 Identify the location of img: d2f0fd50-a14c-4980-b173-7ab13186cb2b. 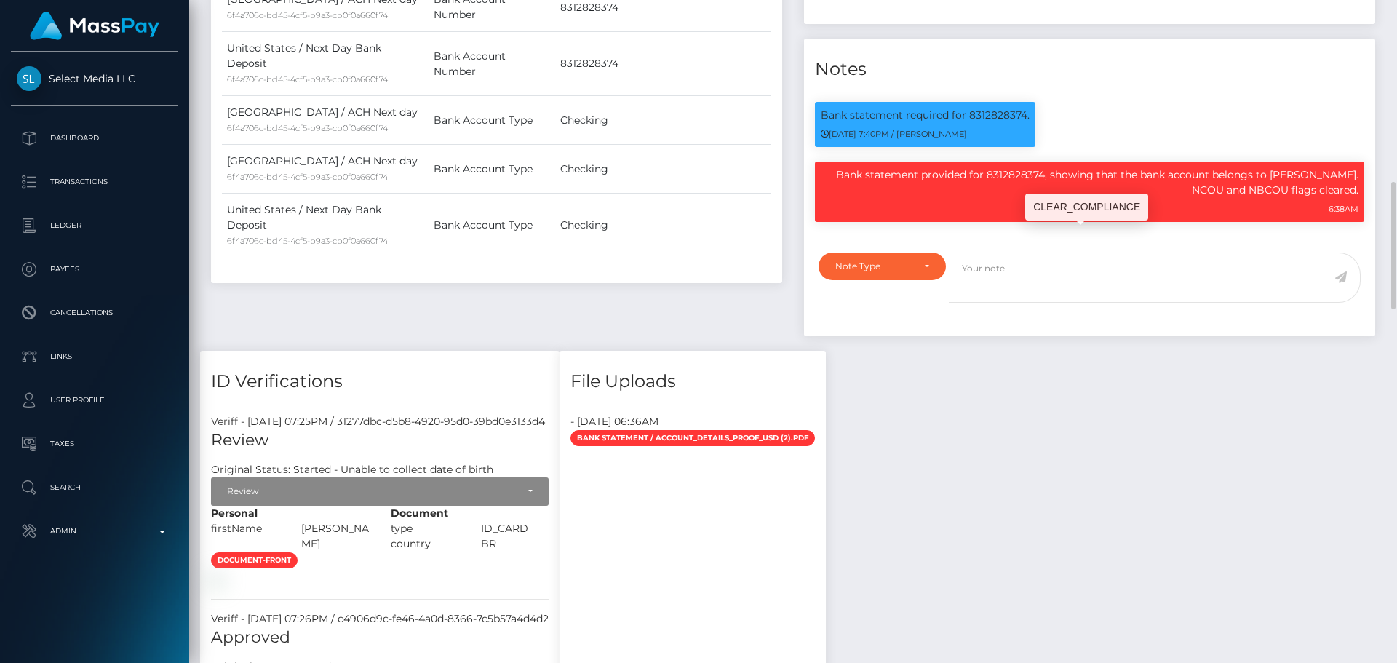
(217, 580).